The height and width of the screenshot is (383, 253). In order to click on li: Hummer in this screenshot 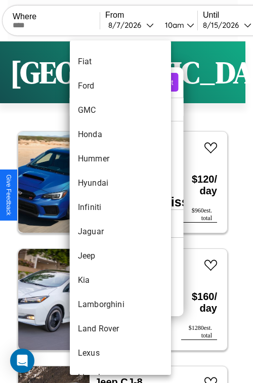, I will do `click(120, 159)`.